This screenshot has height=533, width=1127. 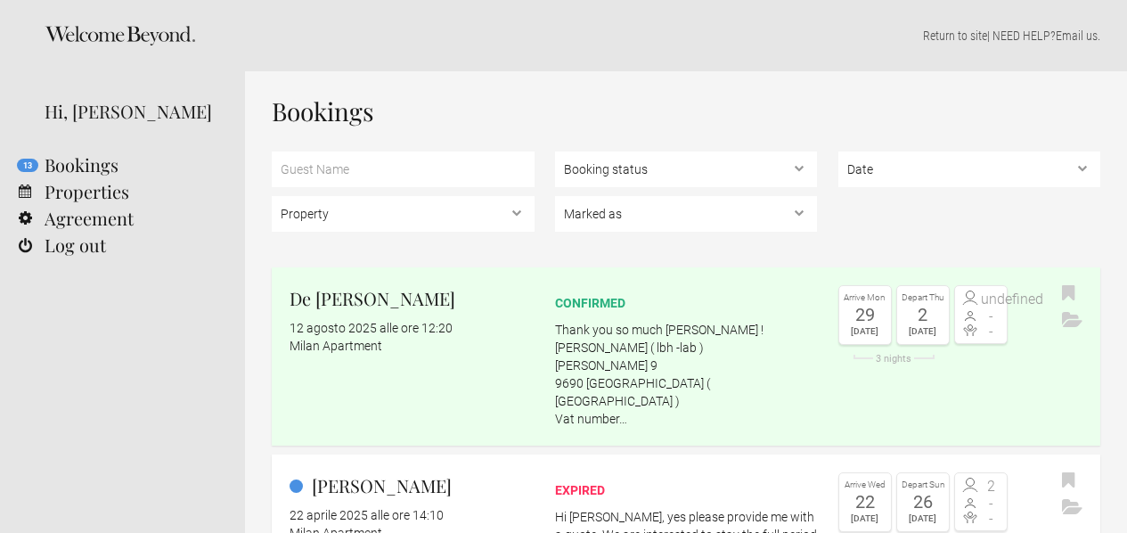 I want to click on input: Guest Name, so click(x=403, y=169).